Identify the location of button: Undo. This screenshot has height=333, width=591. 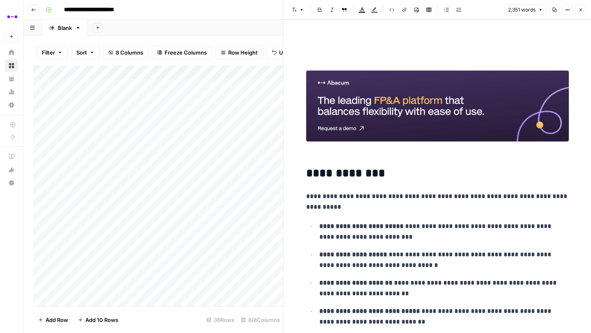
(282, 53).